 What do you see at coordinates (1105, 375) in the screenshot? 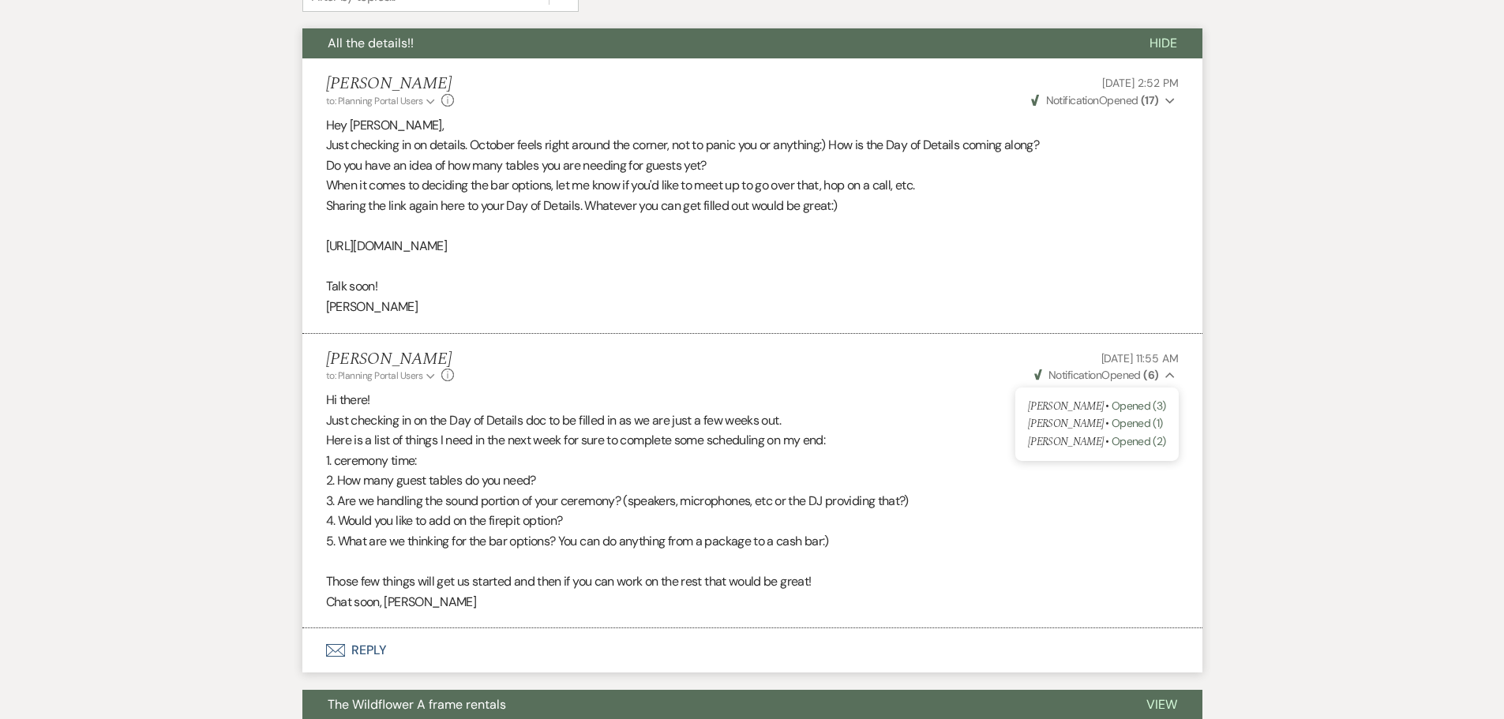
I see `button: NotificationOpened (6)` at bounding box center [1105, 375].